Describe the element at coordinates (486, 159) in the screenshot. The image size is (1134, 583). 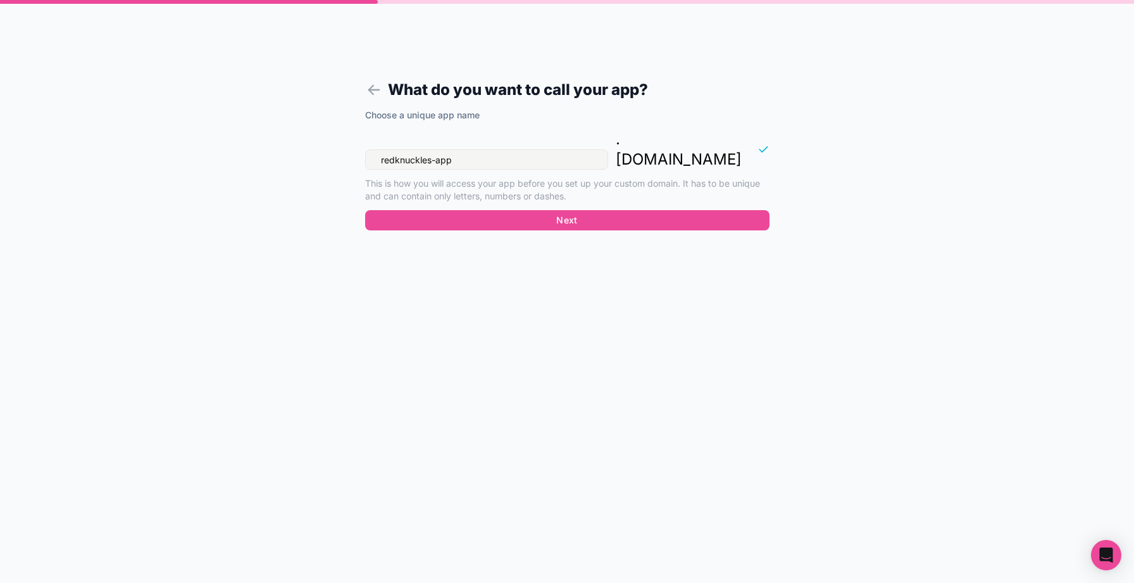
I see `input: redknuckles` at that location.